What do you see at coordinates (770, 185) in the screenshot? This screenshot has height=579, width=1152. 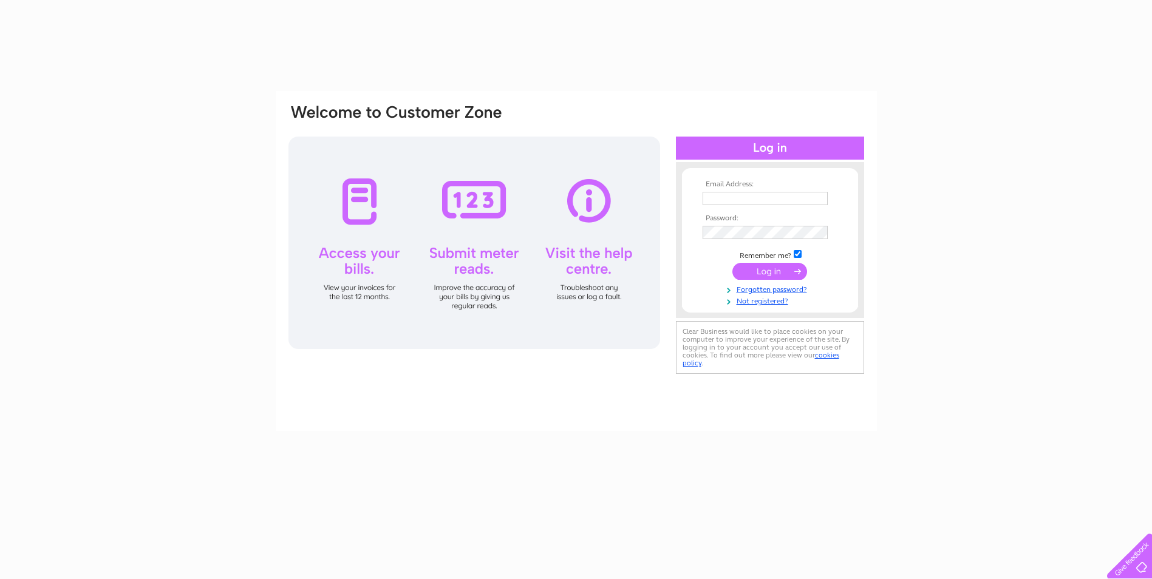 I see `th: Email Address:` at bounding box center [770, 185].